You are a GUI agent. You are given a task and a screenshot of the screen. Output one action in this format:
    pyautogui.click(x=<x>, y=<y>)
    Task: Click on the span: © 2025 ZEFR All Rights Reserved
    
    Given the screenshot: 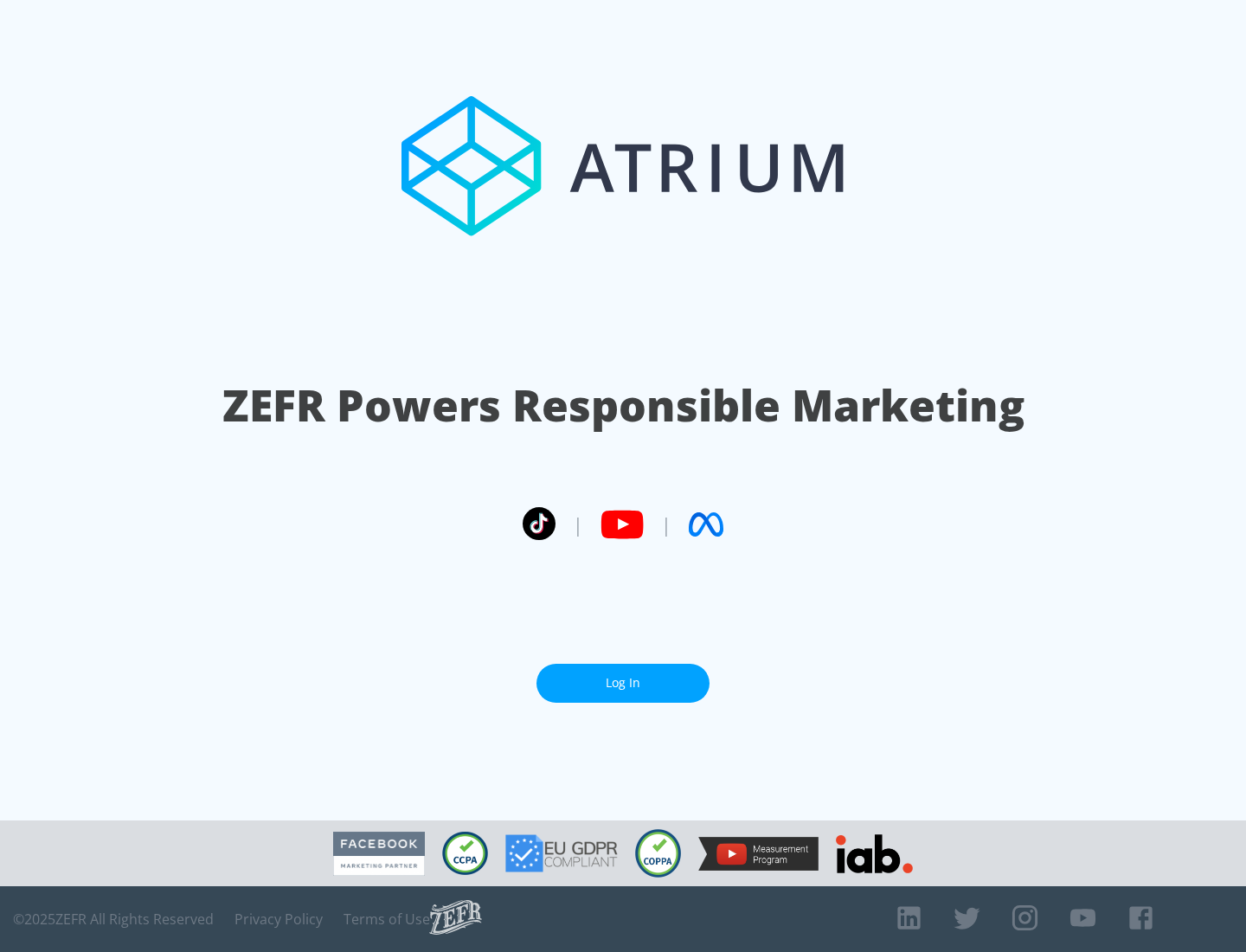 What is the action you would take?
    pyautogui.click(x=113, y=919)
    